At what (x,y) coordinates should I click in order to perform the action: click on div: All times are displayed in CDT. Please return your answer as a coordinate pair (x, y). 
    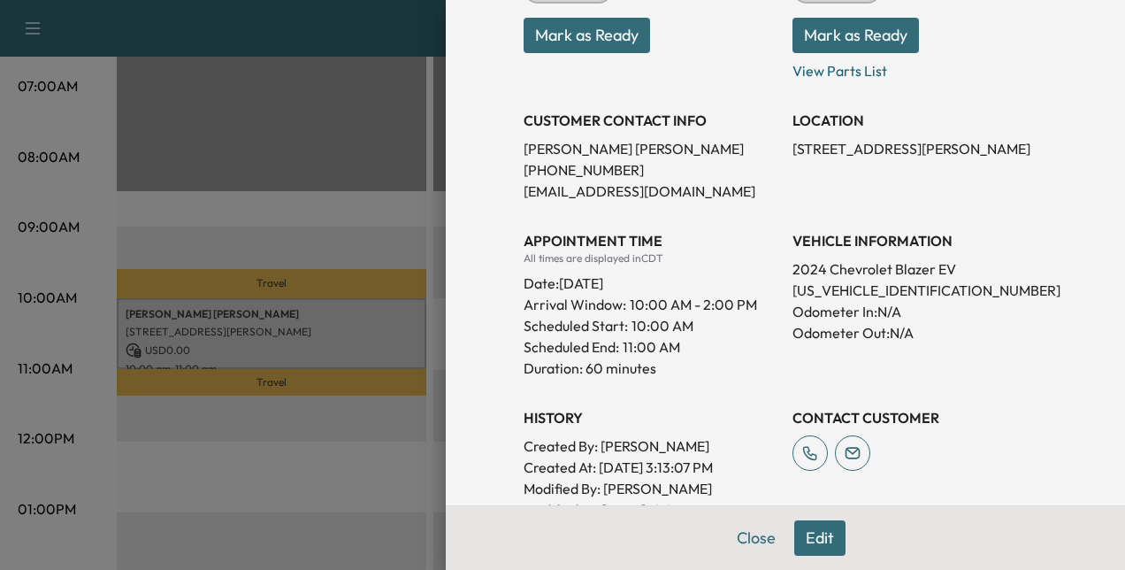
    Looking at the image, I should click on (651, 258).